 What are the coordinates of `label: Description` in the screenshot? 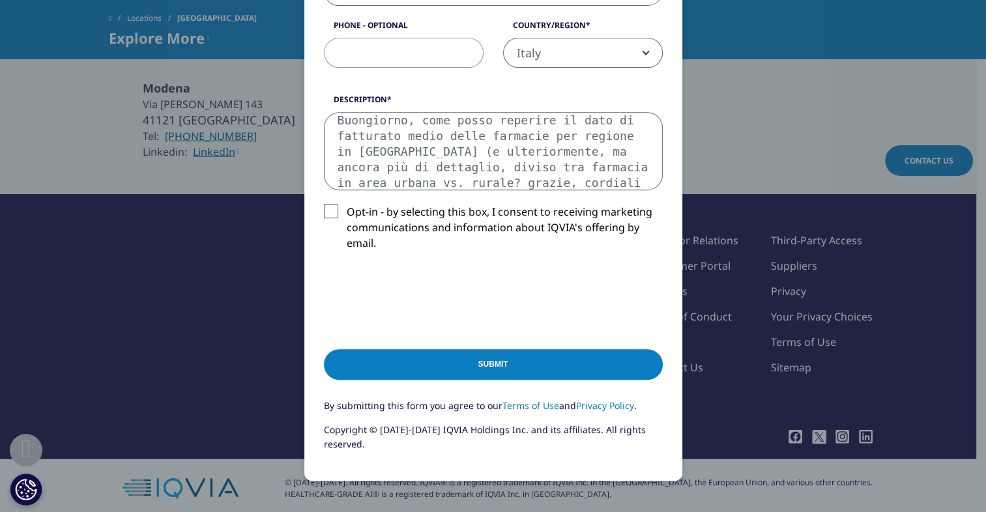 It's located at (493, 103).